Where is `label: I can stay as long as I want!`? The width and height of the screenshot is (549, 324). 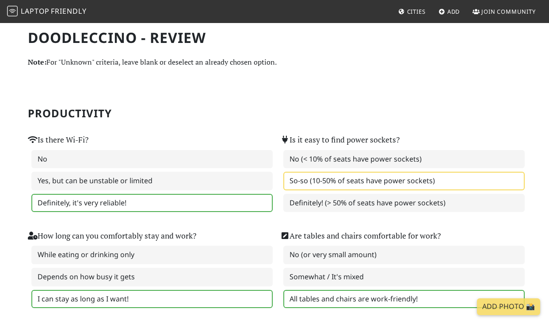 label: I can stay as long as I want! is located at coordinates (152, 299).